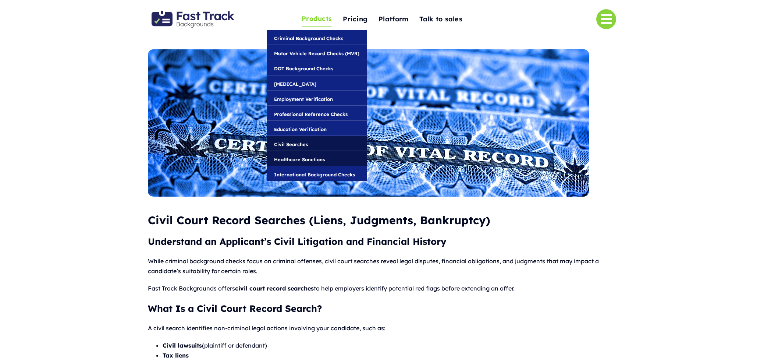  Describe the element at coordinates (299, 159) in the screenshot. I see `span: Healthcare Sanctions` at that location.